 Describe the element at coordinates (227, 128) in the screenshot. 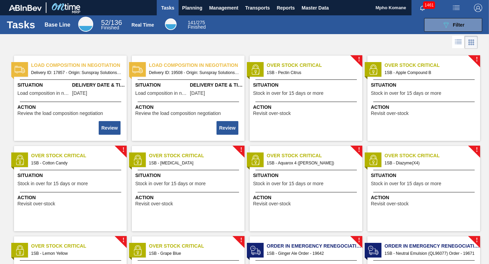

I see `button: Review` at that location.